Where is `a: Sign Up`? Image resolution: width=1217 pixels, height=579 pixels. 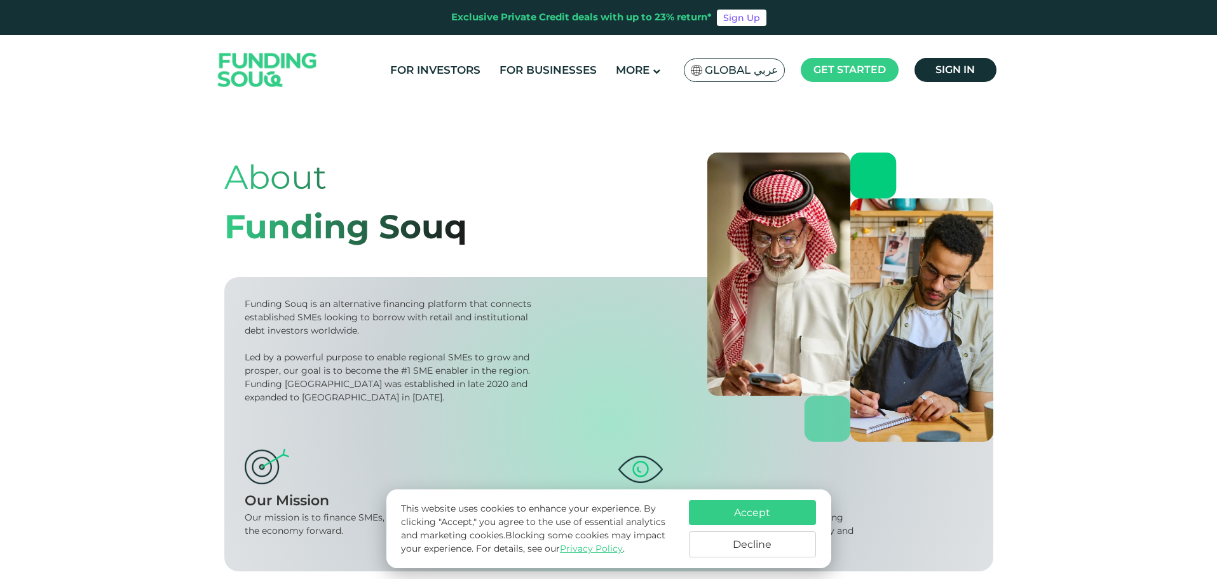
a: Sign Up is located at coordinates (741, 18).